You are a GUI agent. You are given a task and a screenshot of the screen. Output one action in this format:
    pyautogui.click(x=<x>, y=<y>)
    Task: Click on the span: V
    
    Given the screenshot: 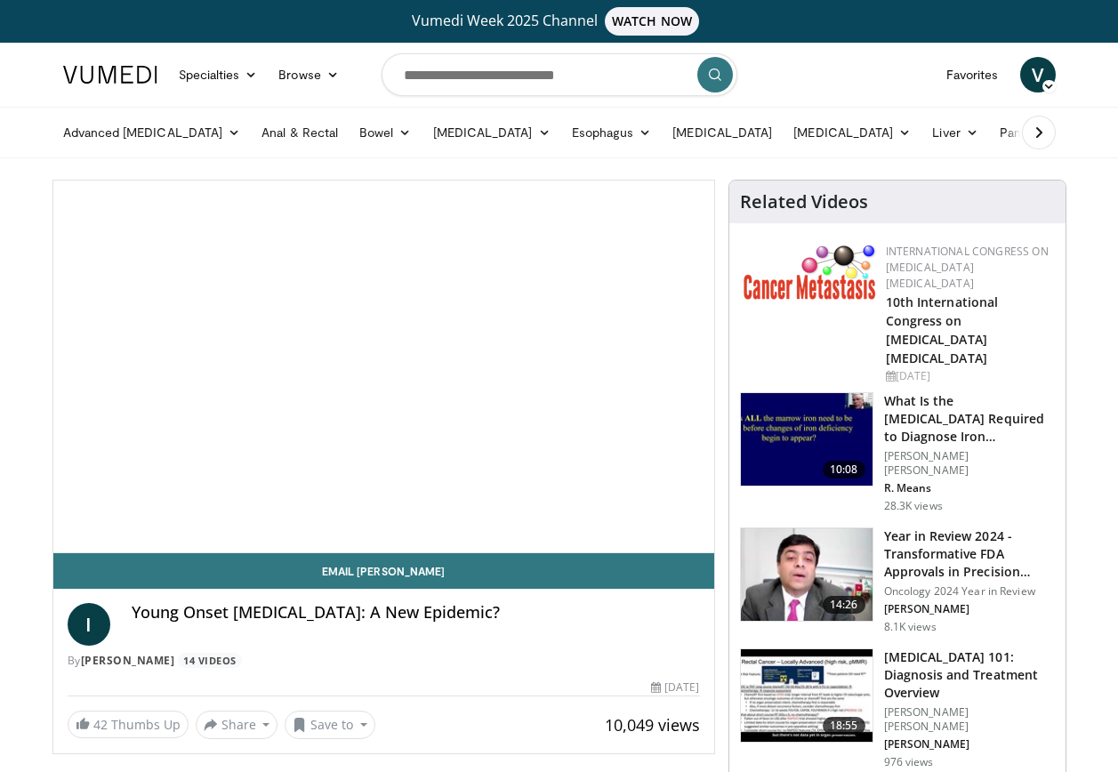 What is the action you would take?
    pyautogui.click(x=1038, y=75)
    